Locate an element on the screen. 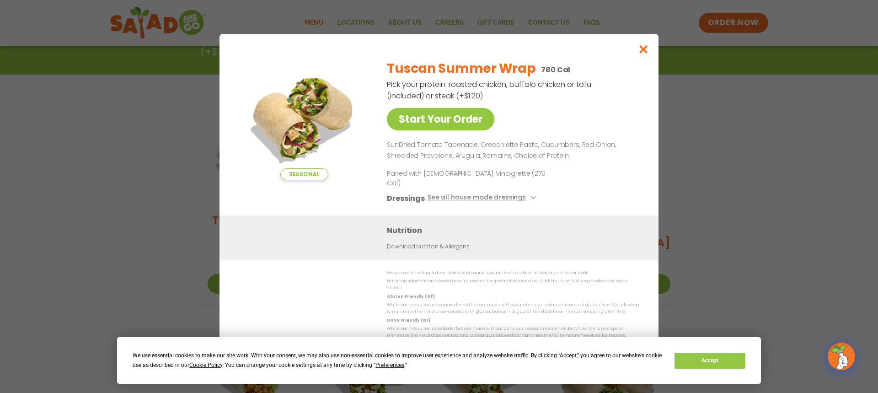  p: While our menu includes foods that are made without dairy, our restaurants are not dairy free. We... is located at coordinates (513, 332).